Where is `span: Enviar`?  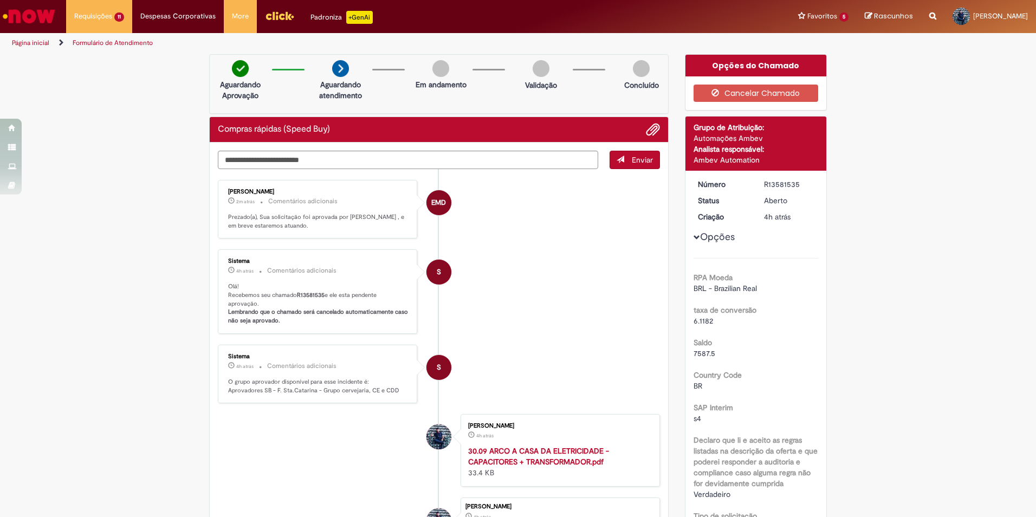
span: Enviar is located at coordinates (642, 160).